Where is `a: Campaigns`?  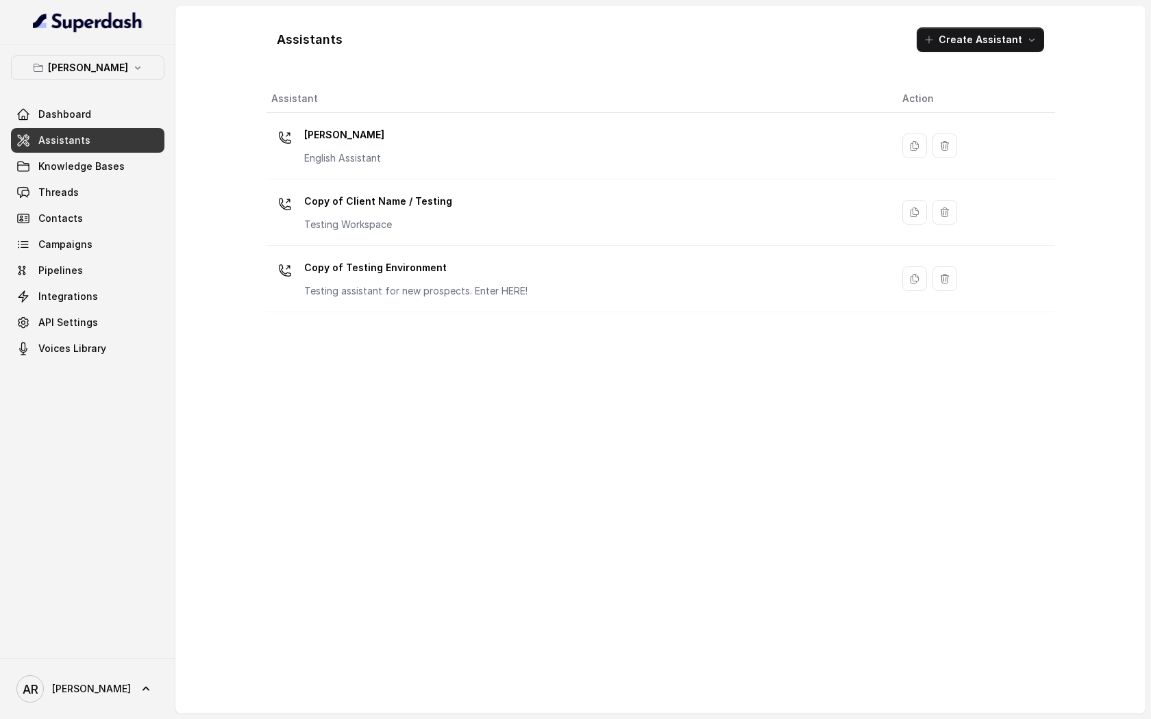 a: Campaigns is located at coordinates (88, 245).